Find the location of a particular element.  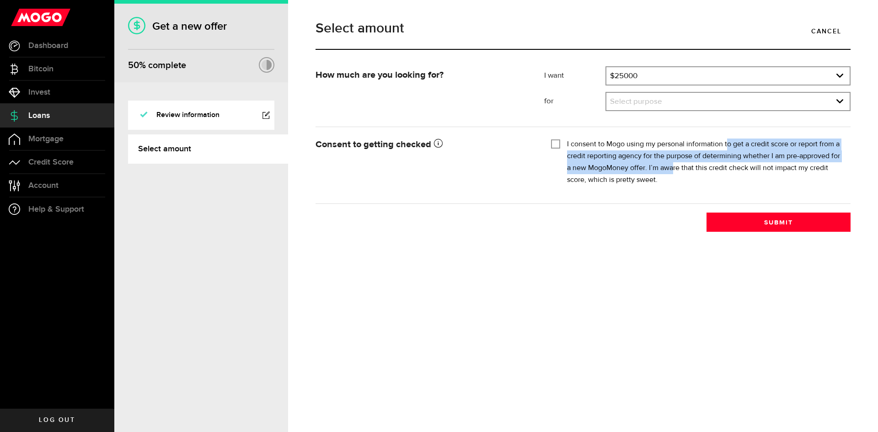

a: Select amount is located at coordinates (208, 149).